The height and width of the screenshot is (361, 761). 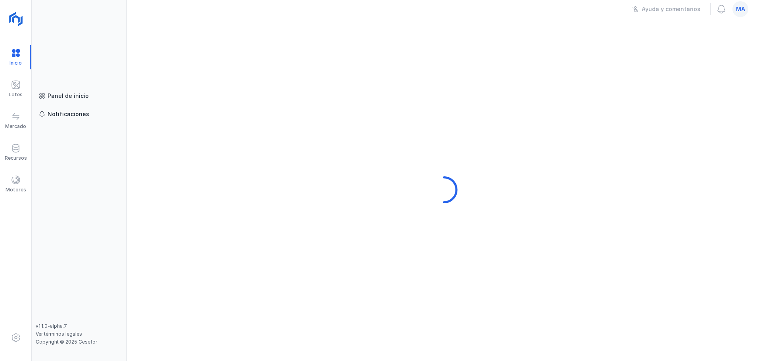 I want to click on a: Notificaciones, so click(x=79, y=114).